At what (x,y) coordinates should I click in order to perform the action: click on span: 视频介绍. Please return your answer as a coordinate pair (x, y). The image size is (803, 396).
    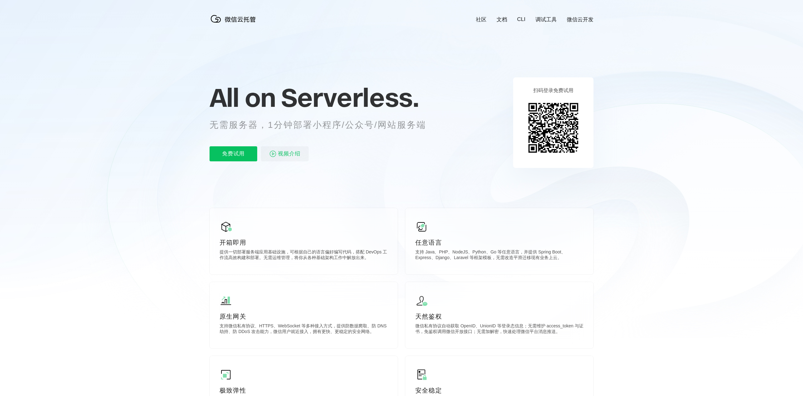
    Looking at the image, I should click on (289, 154).